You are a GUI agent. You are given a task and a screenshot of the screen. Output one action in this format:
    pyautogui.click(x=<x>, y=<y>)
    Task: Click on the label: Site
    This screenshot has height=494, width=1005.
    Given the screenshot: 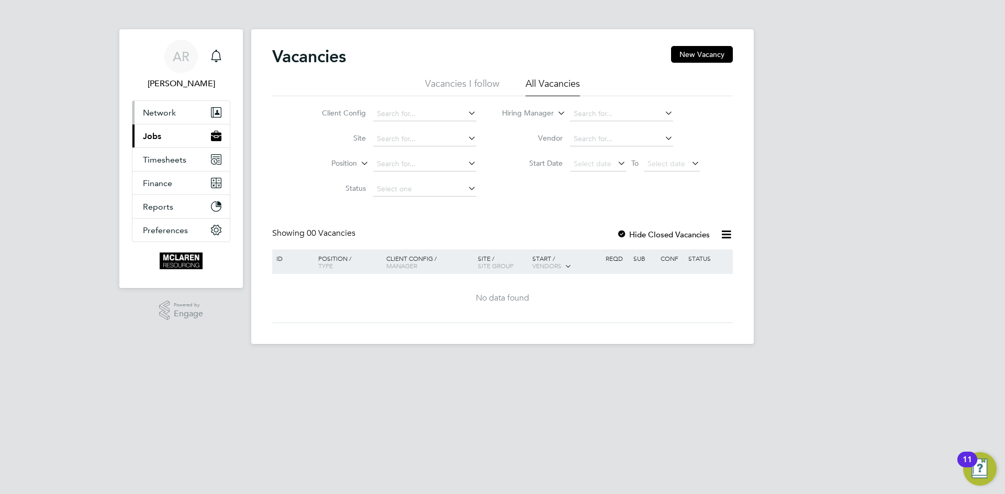 What is the action you would take?
    pyautogui.click(x=335, y=138)
    